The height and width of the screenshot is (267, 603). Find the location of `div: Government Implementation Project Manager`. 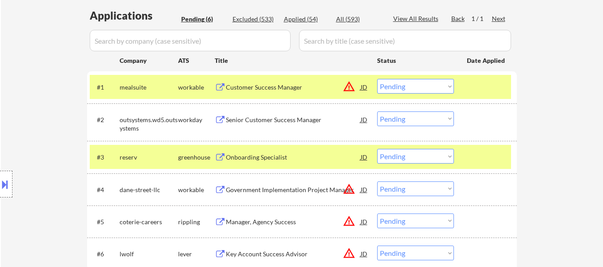

div: Government Implementation Project Manager is located at coordinates (293, 190).